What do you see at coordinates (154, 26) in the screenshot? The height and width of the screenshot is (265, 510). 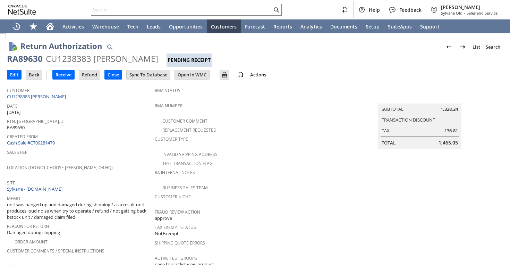 I see `span: Leads` at bounding box center [154, 26].